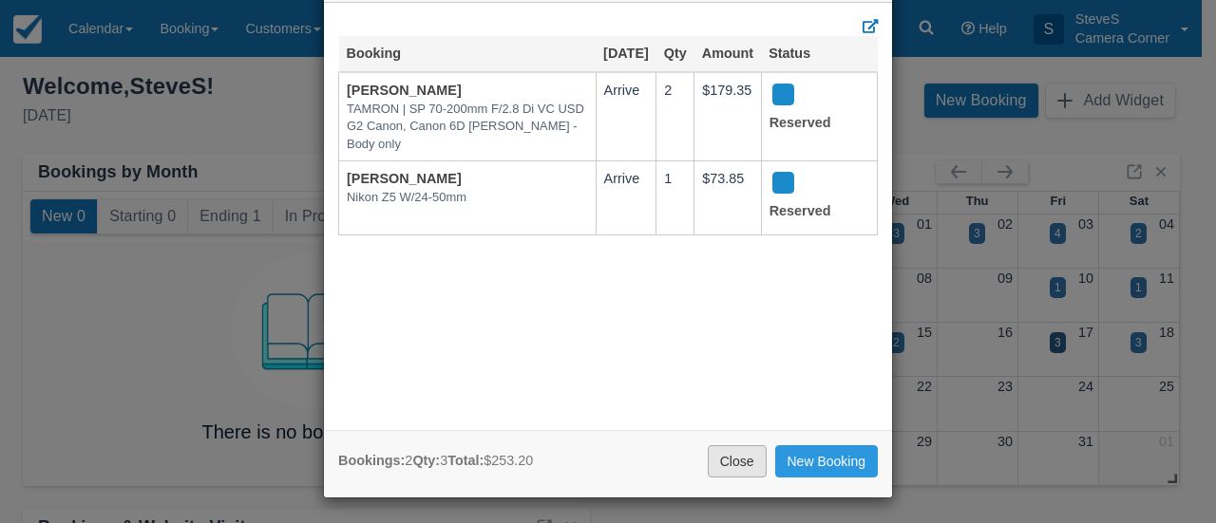  I want to click on strong: Qty:, so click(426, 461).